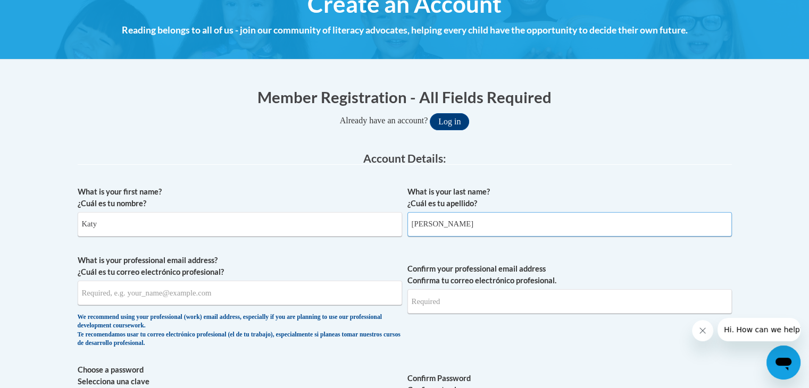 Image resolution: width=809 pixels, height=388 pixels. What do you see at coordinates (240, 331) in the screenshot?
I see `div: We recommend using your professional (work) email address, especially if you are planning to use ...` at bounding box center [240, 331].